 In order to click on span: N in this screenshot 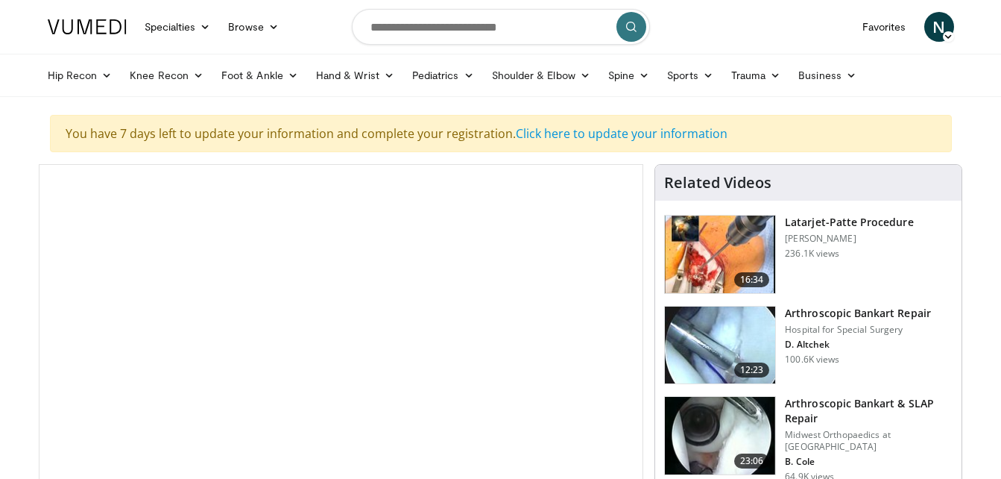, I will do `click(939, 27)`.